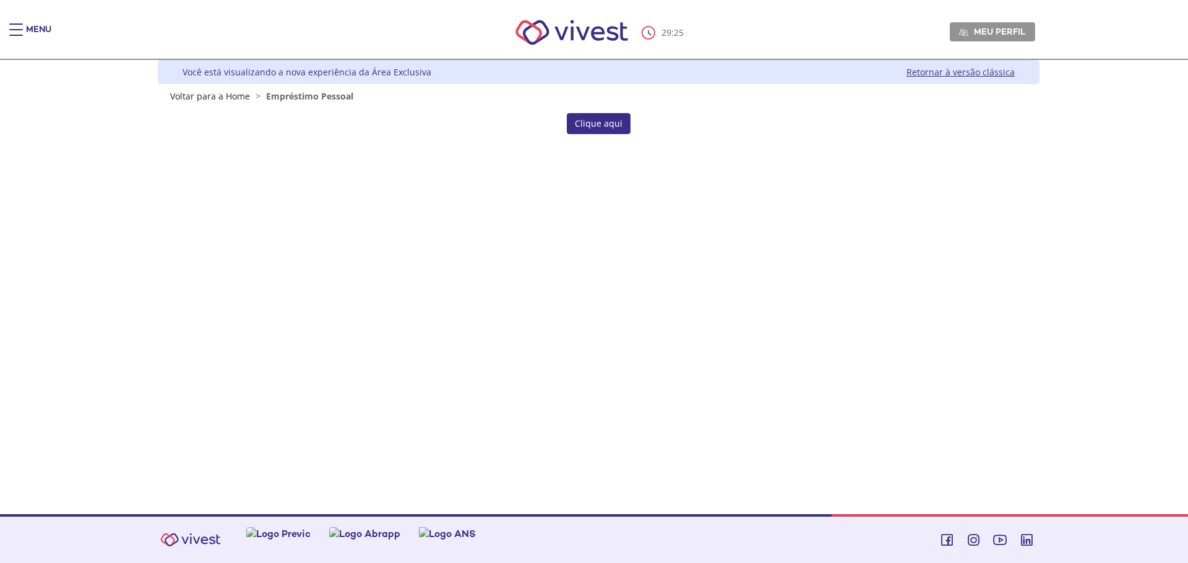 This screenshot has width=1188, height=563. I want to click on span: 25, so click(679, 32).